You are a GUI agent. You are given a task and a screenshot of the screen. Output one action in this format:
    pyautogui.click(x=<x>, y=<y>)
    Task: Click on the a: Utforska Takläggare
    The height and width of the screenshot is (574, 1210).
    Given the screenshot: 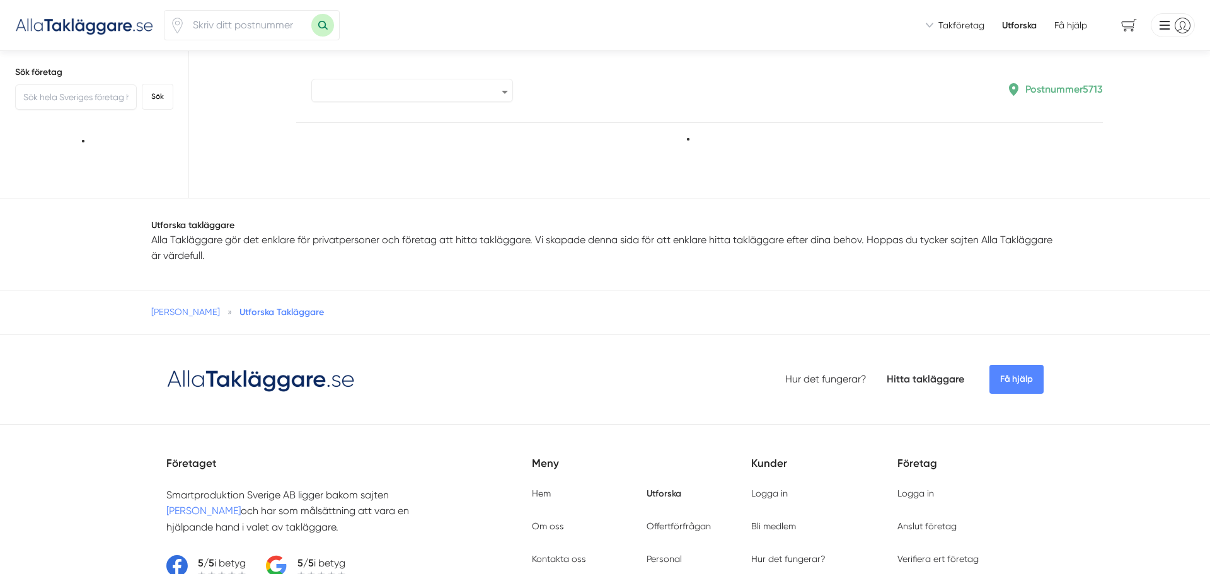 What is the action you would take?
    pyautogui.click(x=282, y=312)
    